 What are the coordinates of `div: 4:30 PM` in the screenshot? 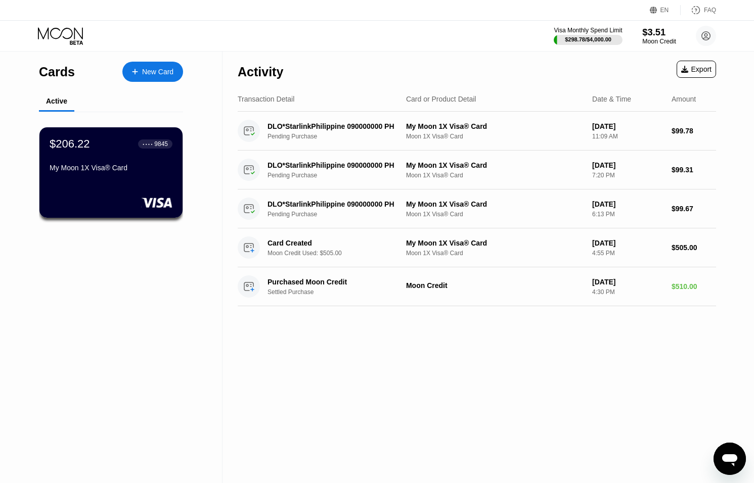 It's located at (627, 292).